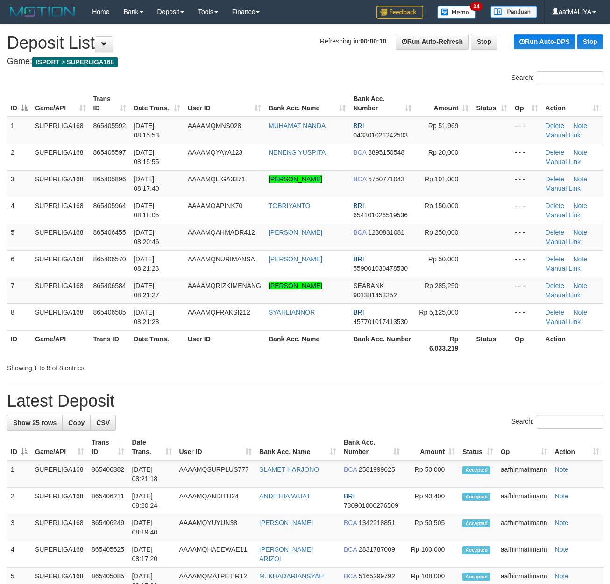 Image resolution: width=610 pixels, height=584 pixels. What do you see at coordinates (444, 103) in the screenshot?
I see `th: Amount: activate to sort column ascending` at bounding box center [444, 103].